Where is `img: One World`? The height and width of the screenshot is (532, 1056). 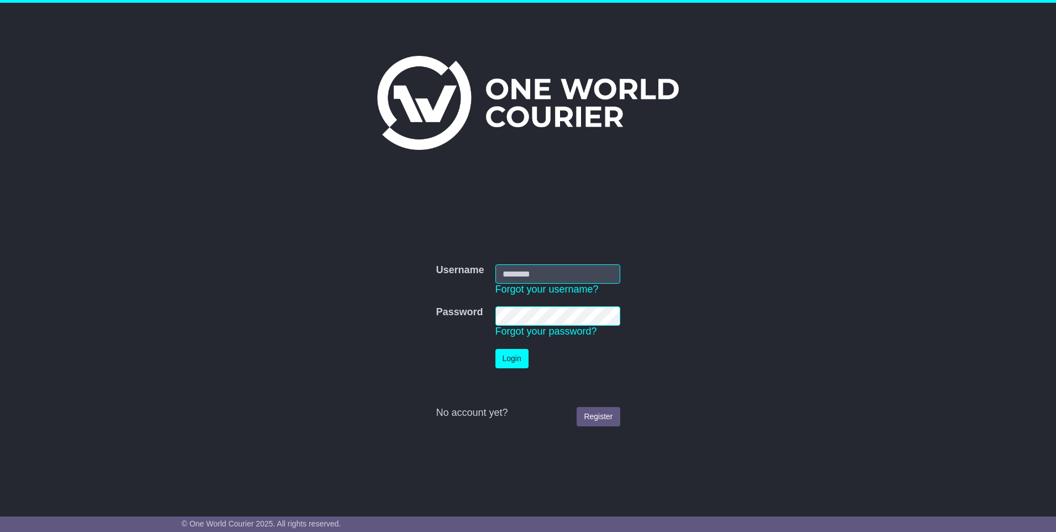
img: One World is located at coordinates (528, 103).